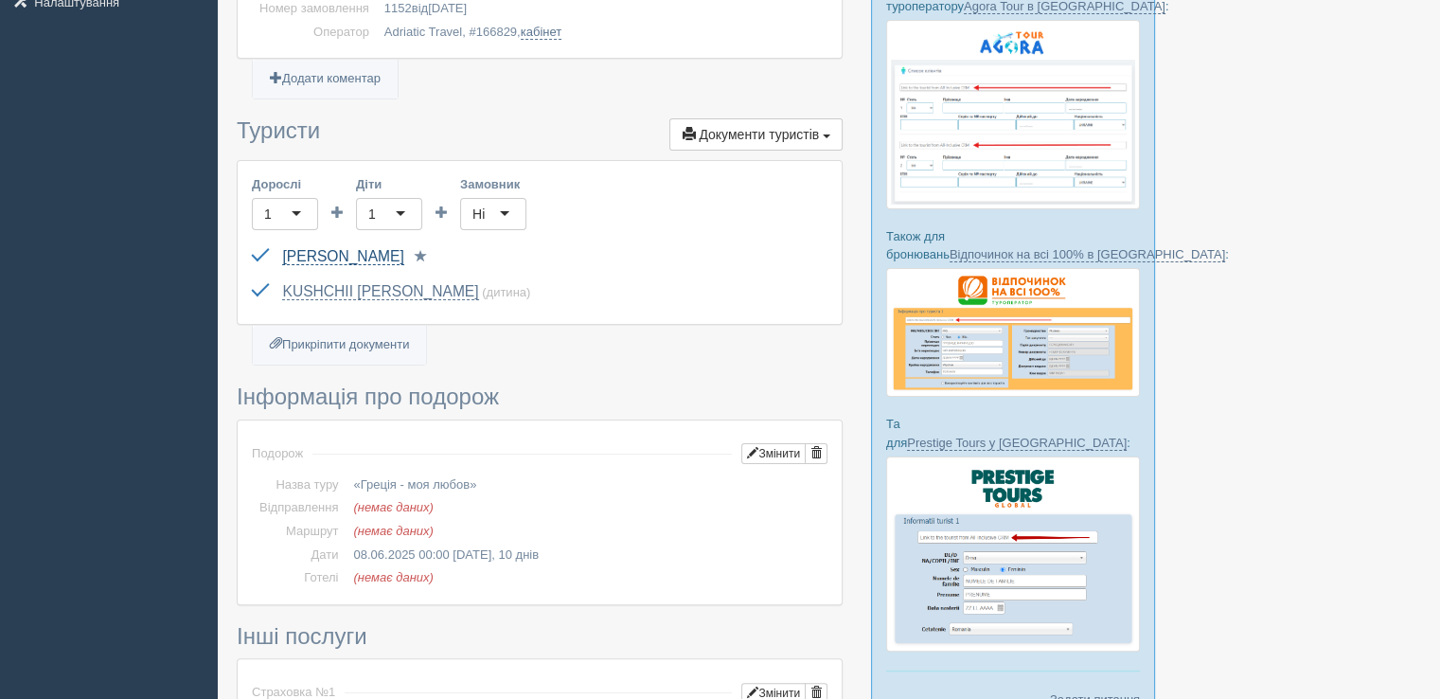  What do you see at coordinates (298, 531) in the screenshot?
I see `td: Маршрут` at bounding box center [298, 531].